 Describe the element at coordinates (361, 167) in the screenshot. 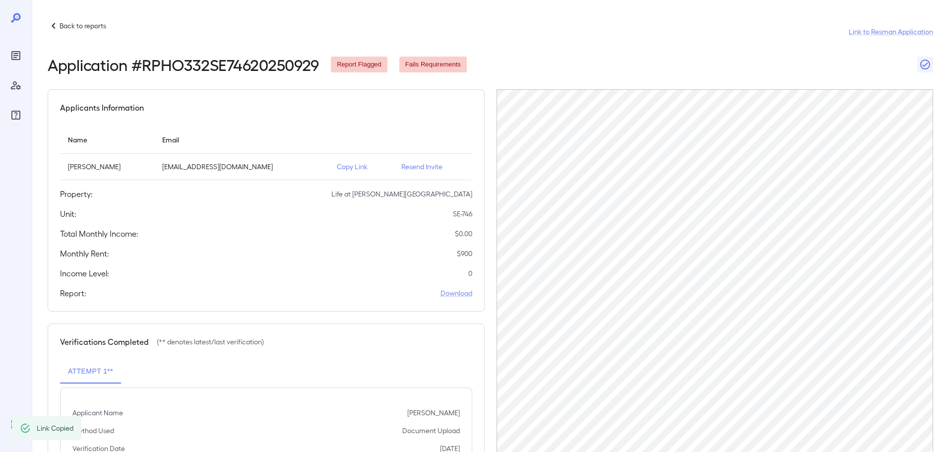

I see `p: Copy Link` at that location.